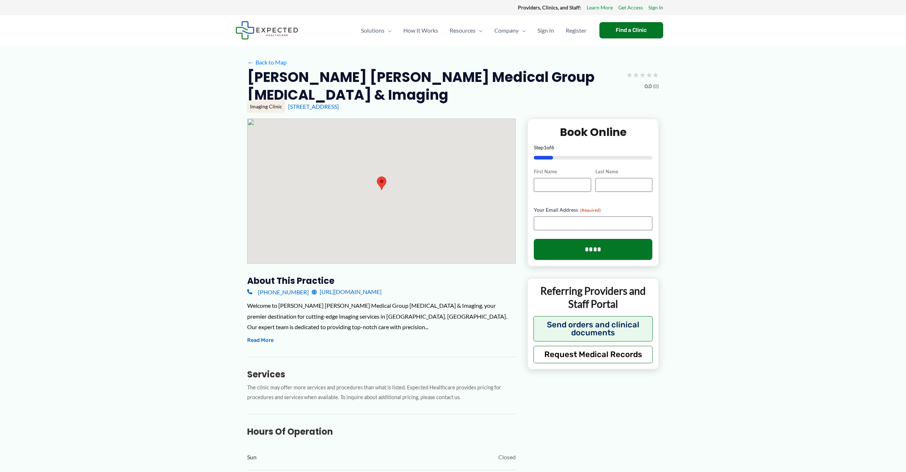 The image size is (906, 472). What do you see at coordinates (463, 30) in the screenshot?
I see `span: Resources` at bounding box center [463, 30].